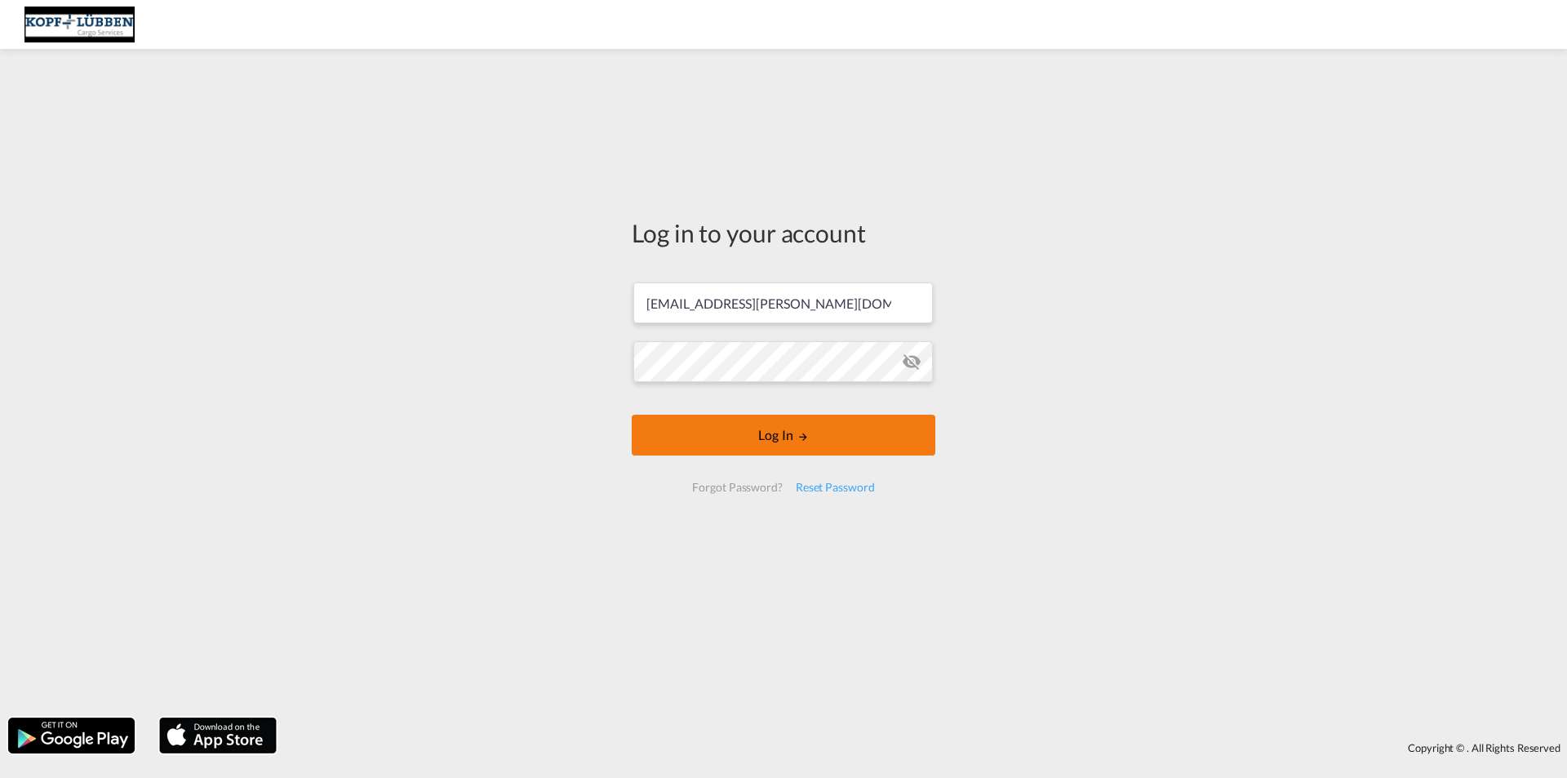 Image resolution: width=1567 pixels, height=778 pixels. I want to click on div: Log in to your account, so click(784, 233).